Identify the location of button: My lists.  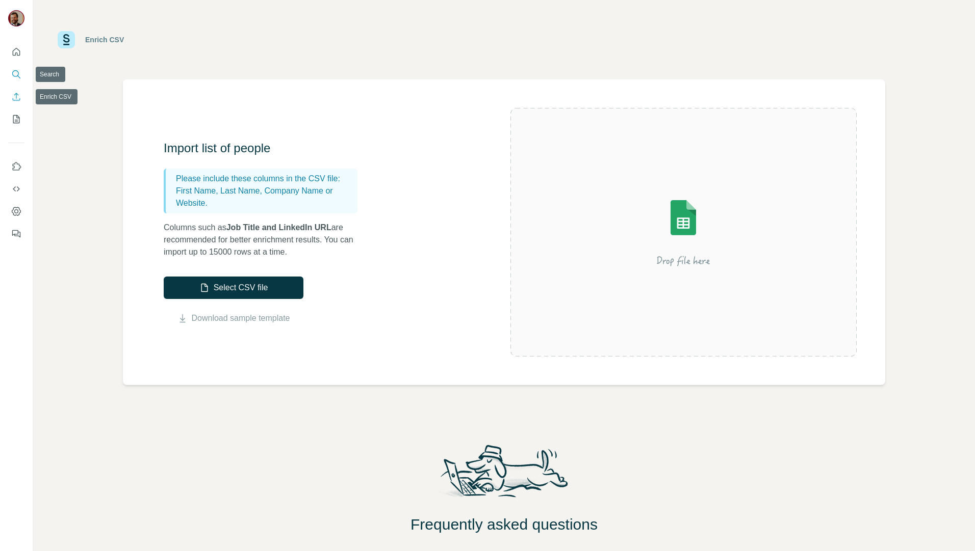
(16, 119).